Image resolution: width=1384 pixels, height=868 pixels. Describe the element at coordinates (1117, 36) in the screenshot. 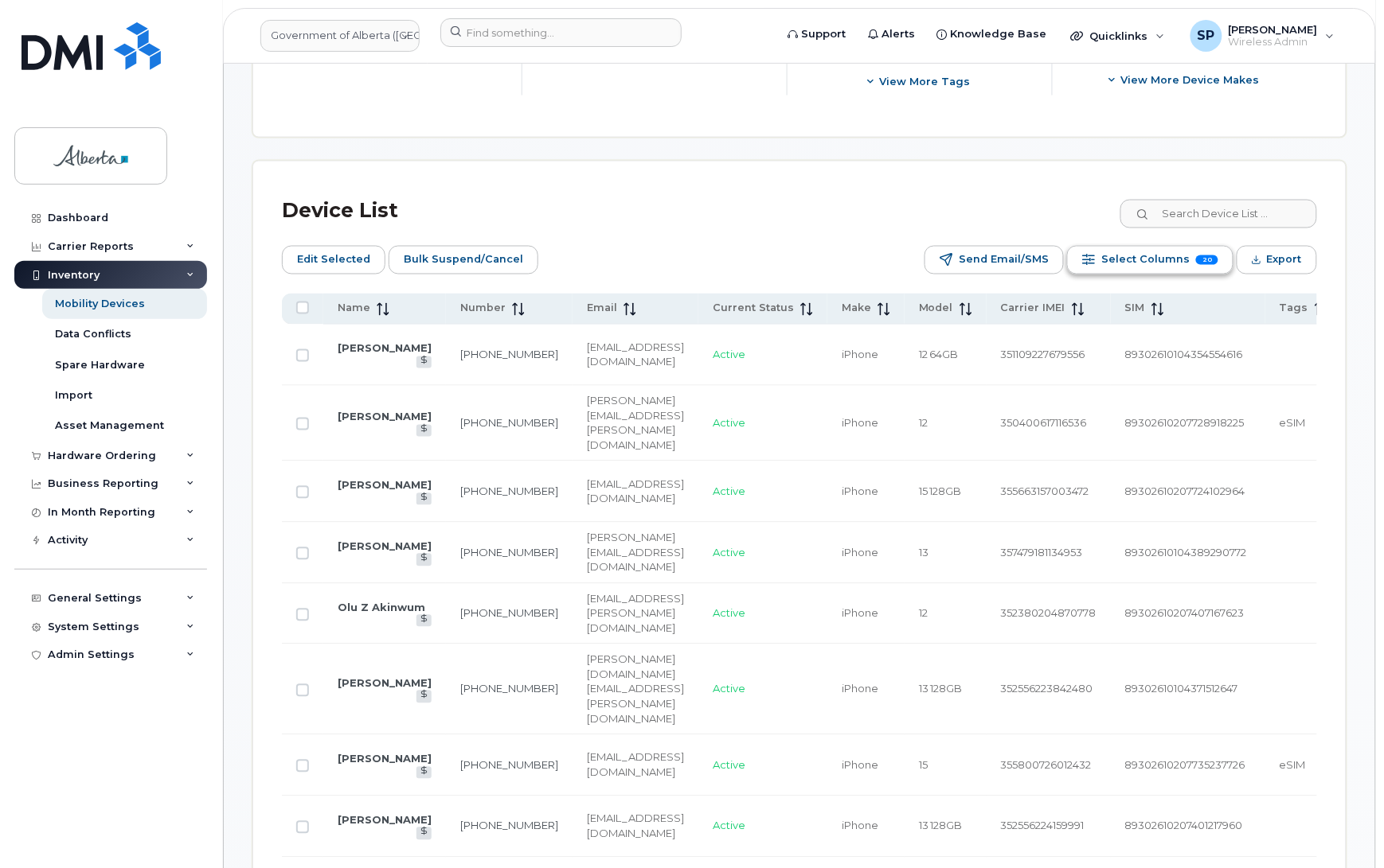

I see `div: Quicklinks` at that location.